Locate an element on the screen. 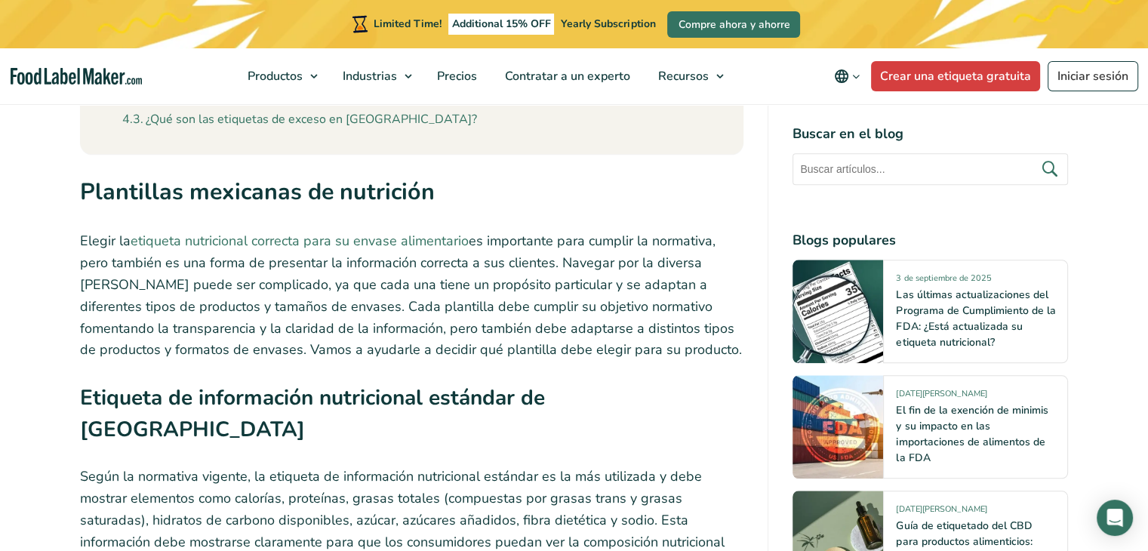 This screenshot has height=551, width=1148. a: Recursos is located at coordinates (688, 76).